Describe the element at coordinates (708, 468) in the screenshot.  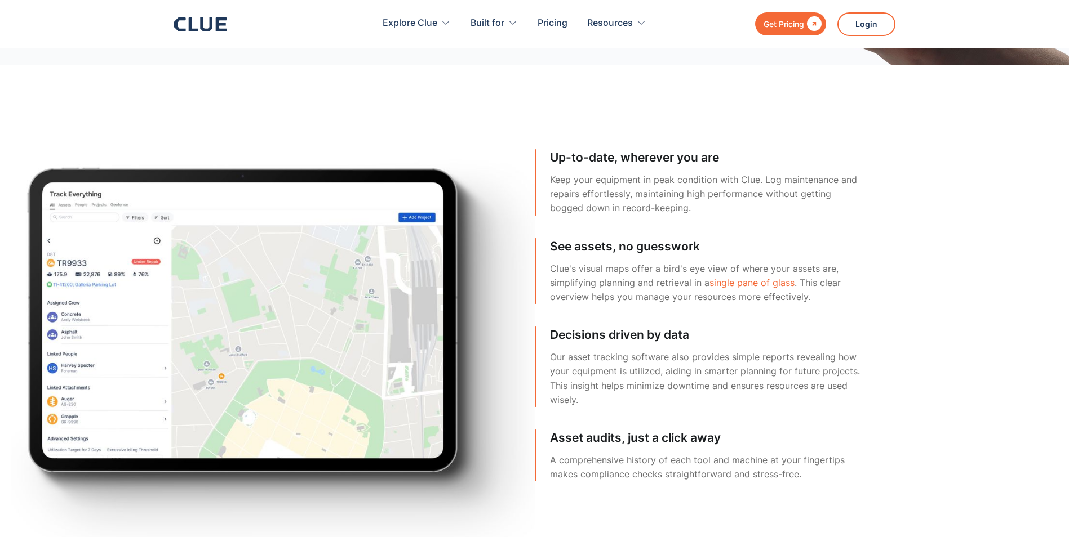
I see `p: A comprehensive history of each tool and machine at your fingertips makes compliance checks strai...` at that location.